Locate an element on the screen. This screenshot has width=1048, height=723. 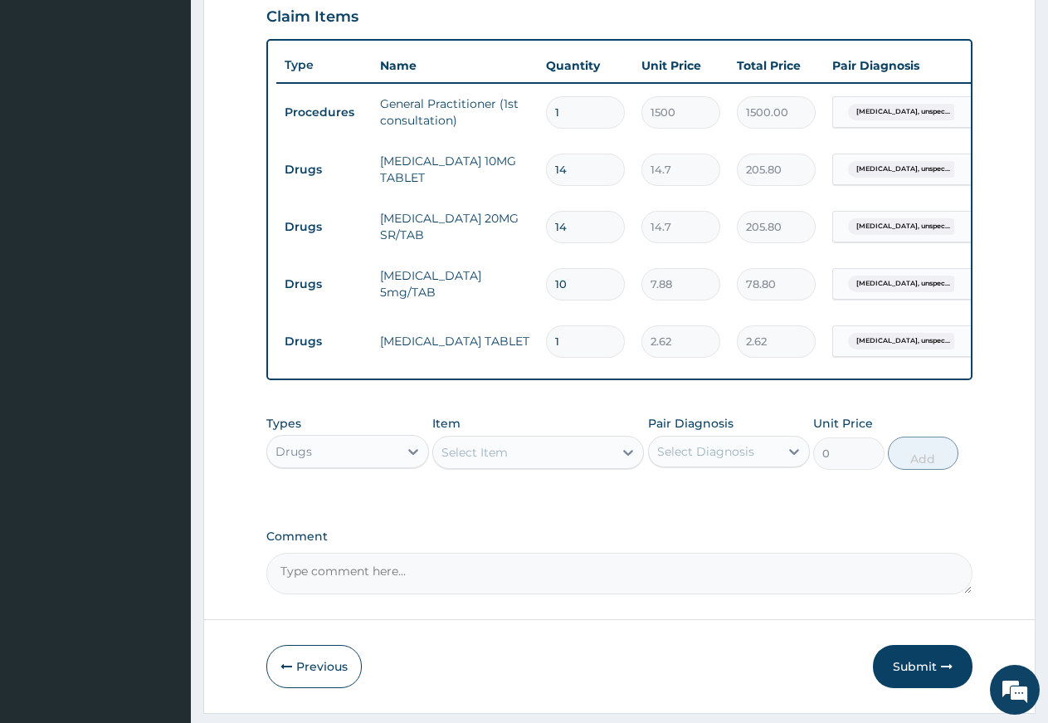
div: Minimize live chat window is located at coordinates (292, 28).